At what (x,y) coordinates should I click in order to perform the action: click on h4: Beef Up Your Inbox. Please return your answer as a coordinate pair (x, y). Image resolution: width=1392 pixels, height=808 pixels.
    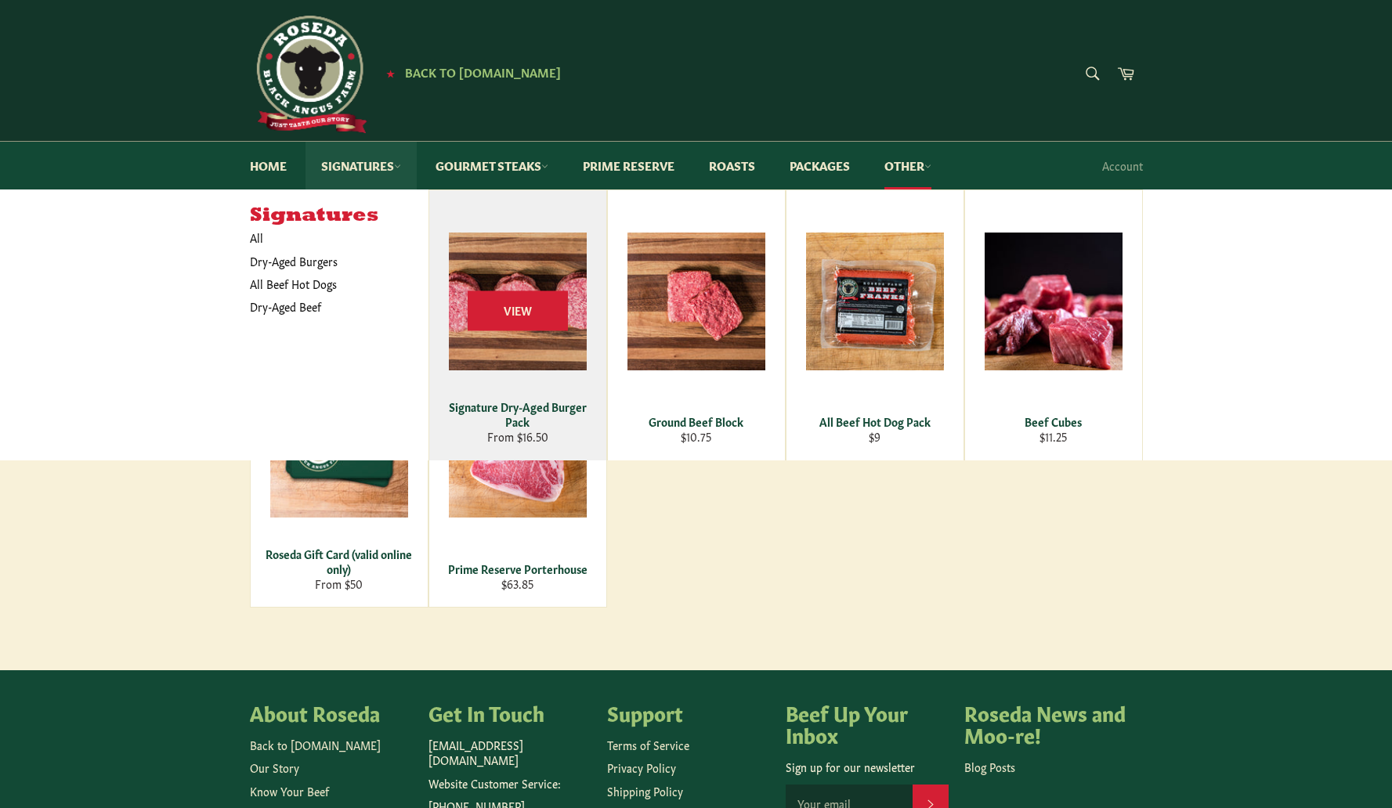
    Looking at the image, I should click on (867, 723).